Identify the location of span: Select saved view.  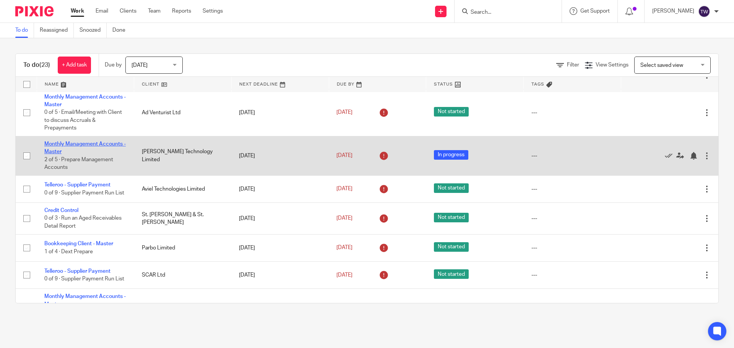
(661, 65).